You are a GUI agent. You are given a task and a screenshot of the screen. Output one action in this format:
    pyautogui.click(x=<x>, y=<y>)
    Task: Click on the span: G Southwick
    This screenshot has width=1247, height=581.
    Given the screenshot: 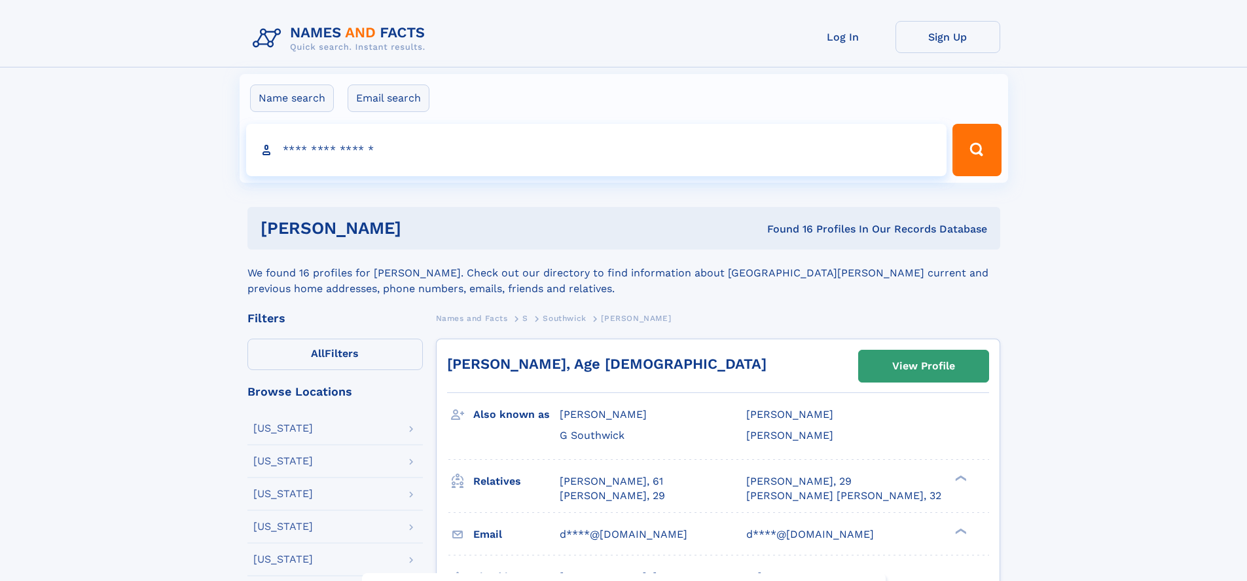 What is the action you would take?
    pyautogui.click(x=592, y=435)
    